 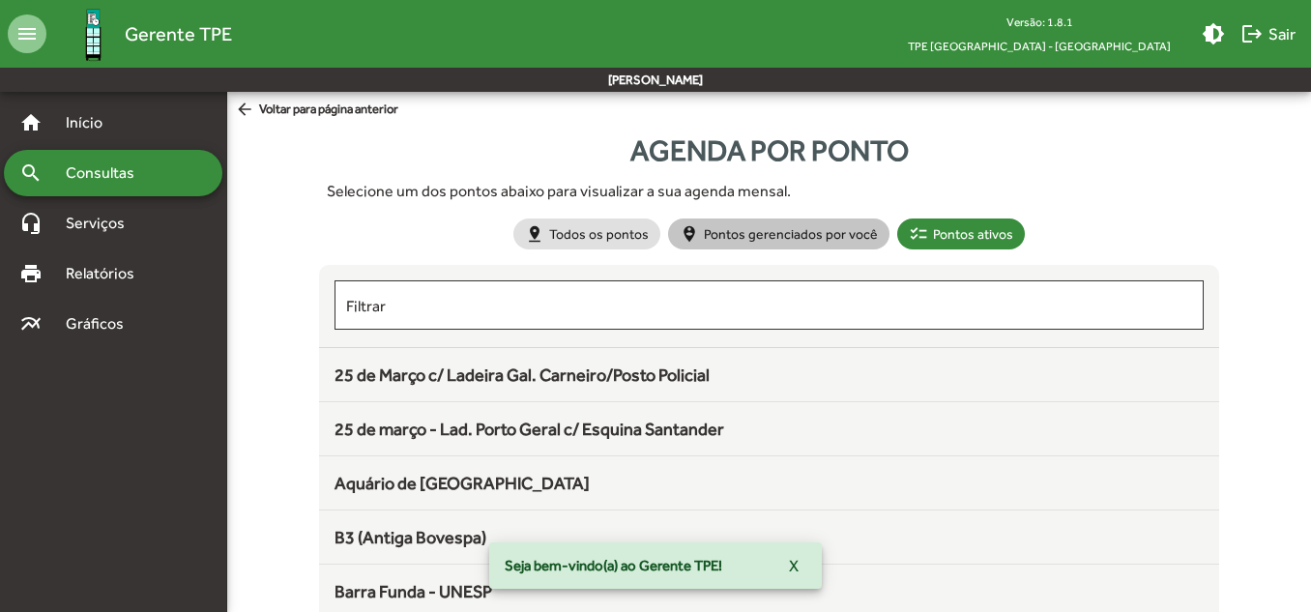 I want to click on mat-icon: home, so click(x=31, y=123).